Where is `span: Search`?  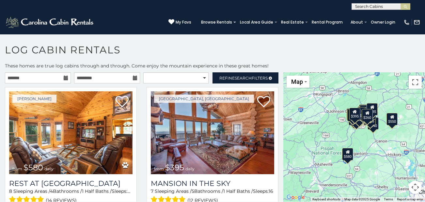
span: Search is located at coordinates (243, 78).